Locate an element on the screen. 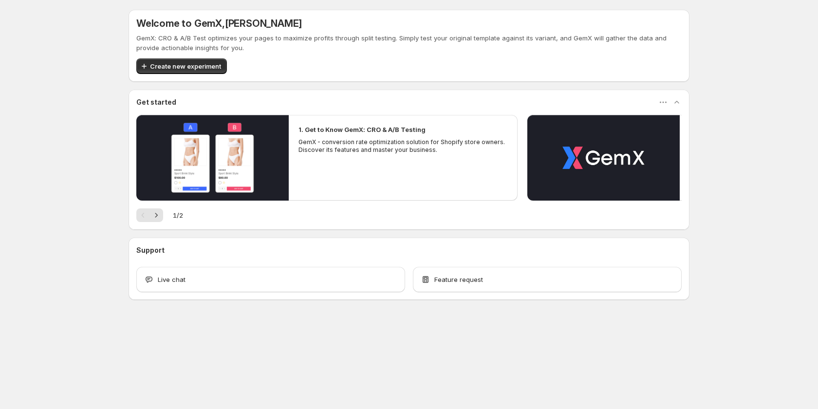 This screenshot has width=818, height=409. button: Create new experiment is located at coordinates (182, 66).